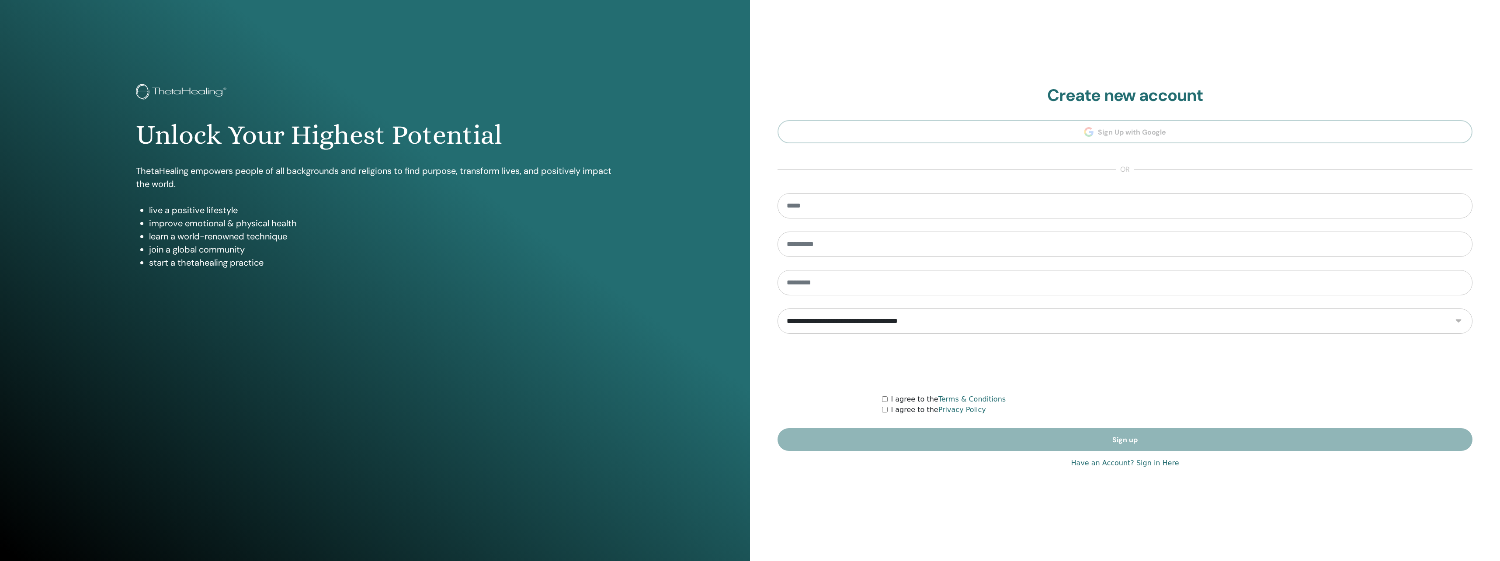 This screenshot has width=1500, height=561. I want to click on li: improve emotional & physical health, so click(382, 223).